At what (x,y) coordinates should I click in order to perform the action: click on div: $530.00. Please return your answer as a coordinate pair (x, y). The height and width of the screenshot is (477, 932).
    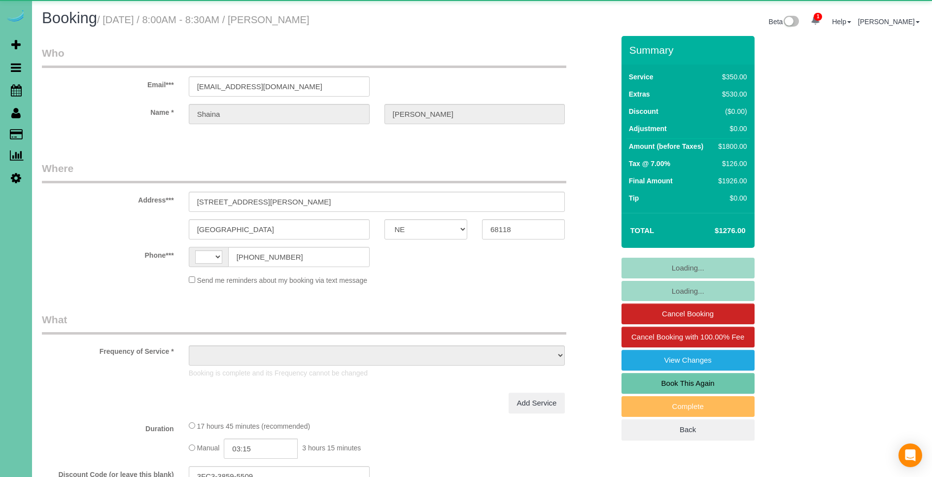
    Looking at the image, I should click on (731, 94).